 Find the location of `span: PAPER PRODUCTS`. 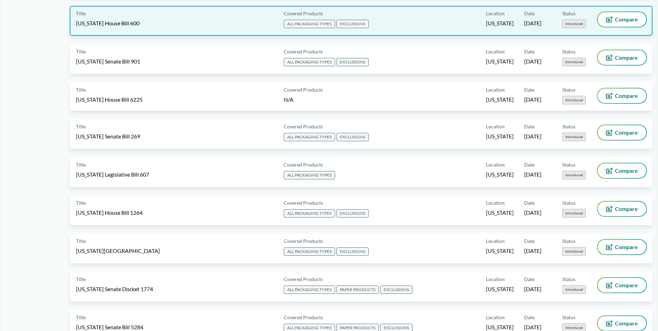

span: PAPER PRODUCTS is located at coordinates (358, 290).